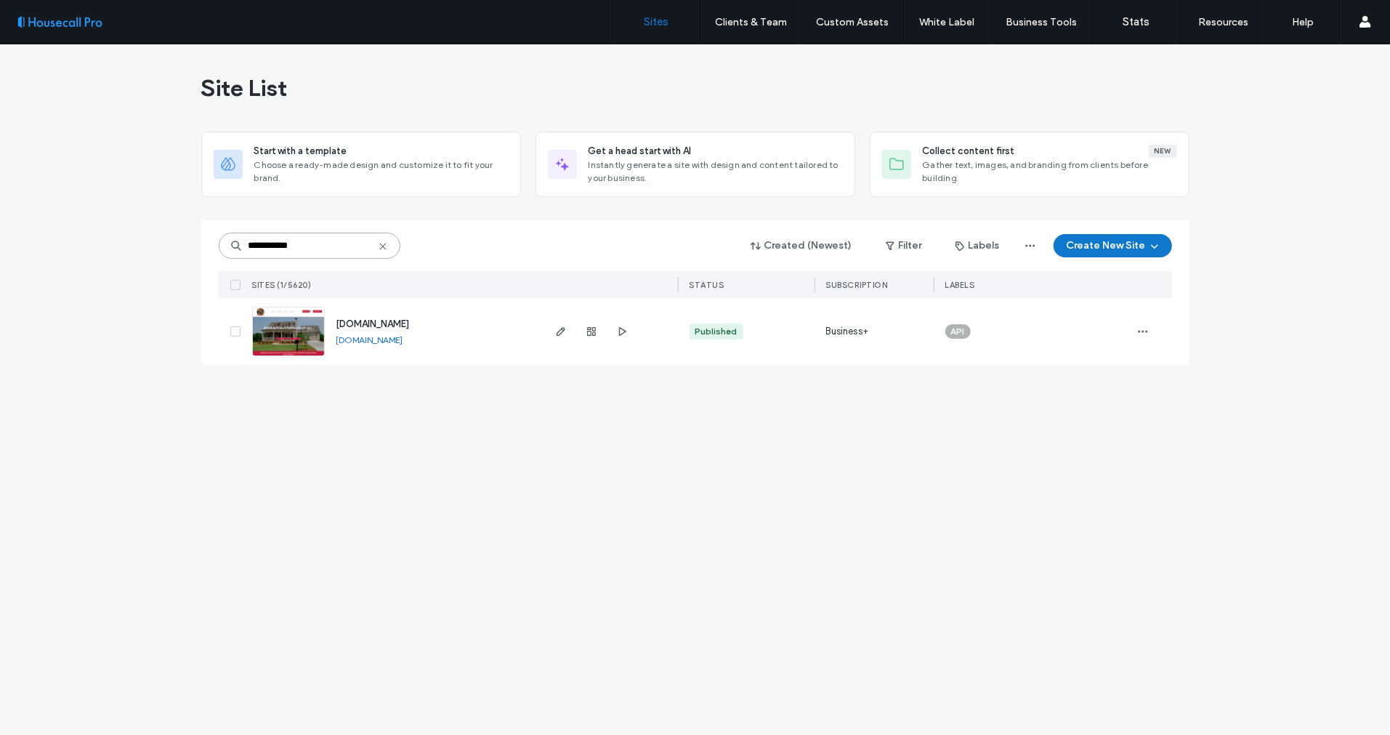 This screenshot has width=1390, height=735. I want to click on span: Choose a ready-made design and customize it to fit your brand., so click(382, 171).